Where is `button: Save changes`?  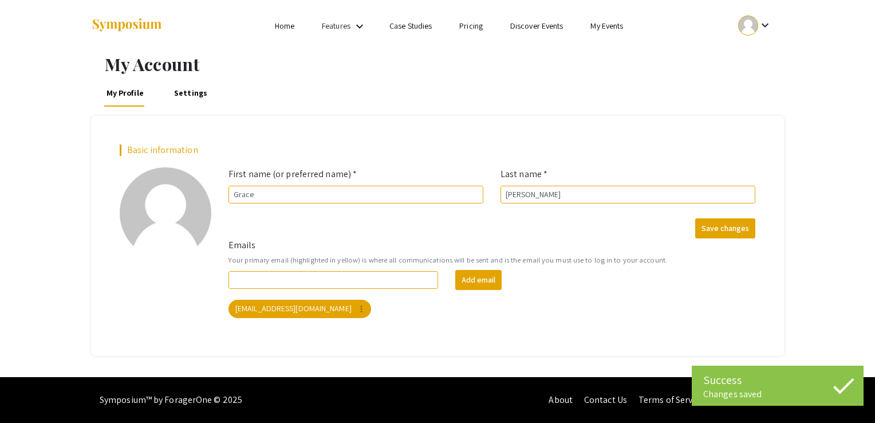
button: Save changes is located at coordinates (725, 228).